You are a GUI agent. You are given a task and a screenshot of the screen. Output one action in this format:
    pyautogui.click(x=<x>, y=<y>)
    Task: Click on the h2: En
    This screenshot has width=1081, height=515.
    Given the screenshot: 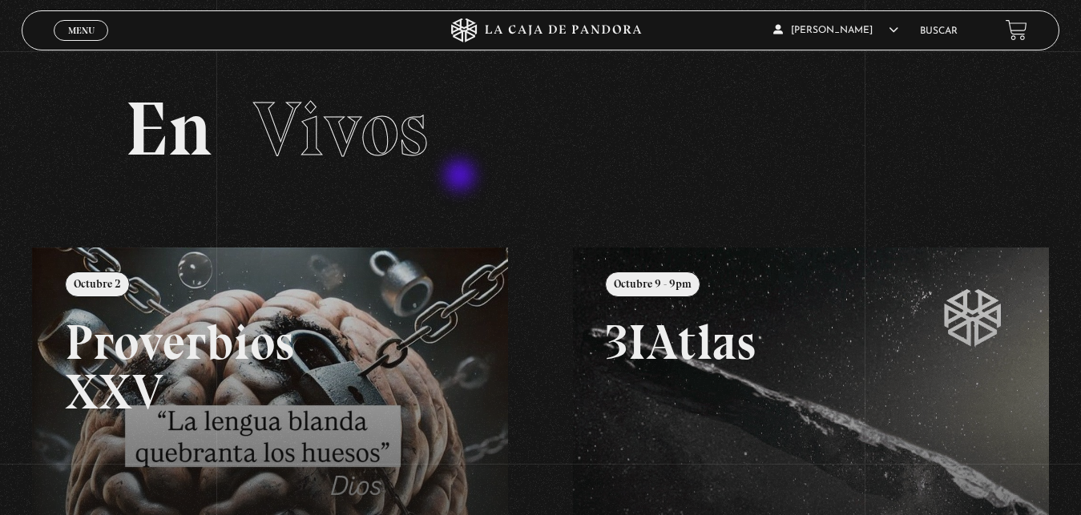 What is the action you would take?
    pyautogui.click(x=540, y=129)
    